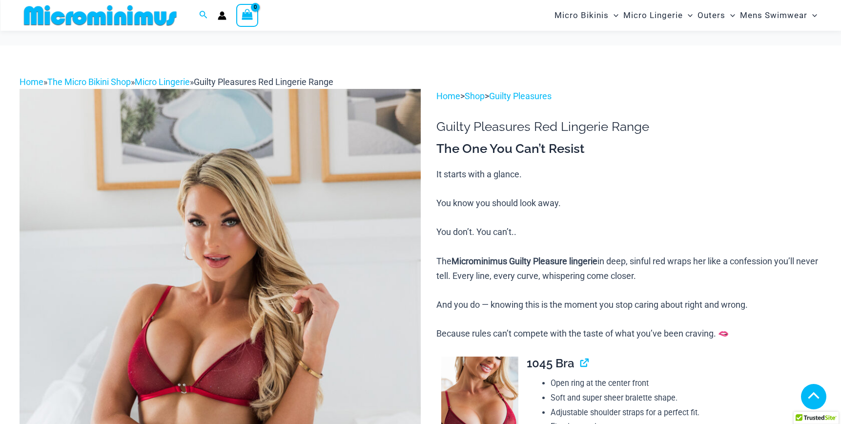 The width and height of the screenshot is (841, 424). I want to click on span: Guilty Pleasures Red Lingerie Range, so click(263, 81).